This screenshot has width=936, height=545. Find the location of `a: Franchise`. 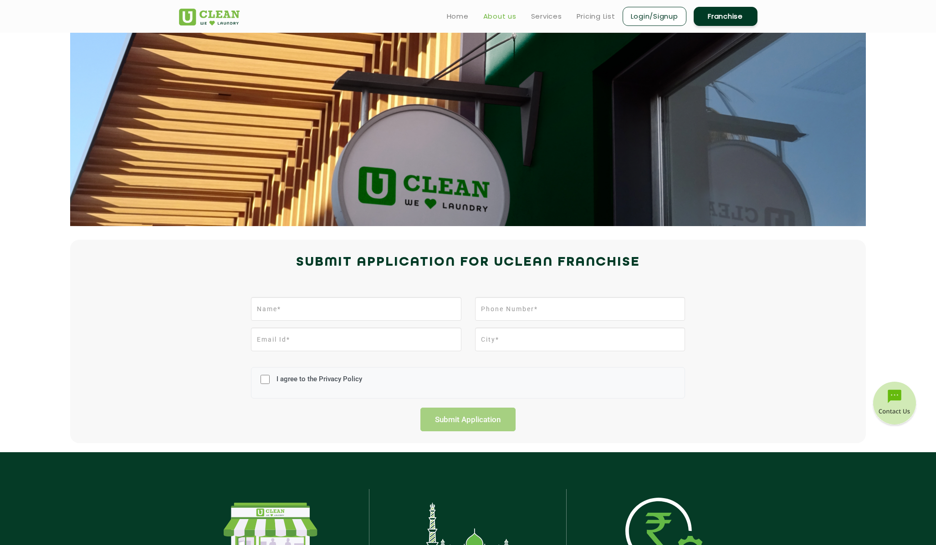

a: Franchise is located at coordinates (725, 16).